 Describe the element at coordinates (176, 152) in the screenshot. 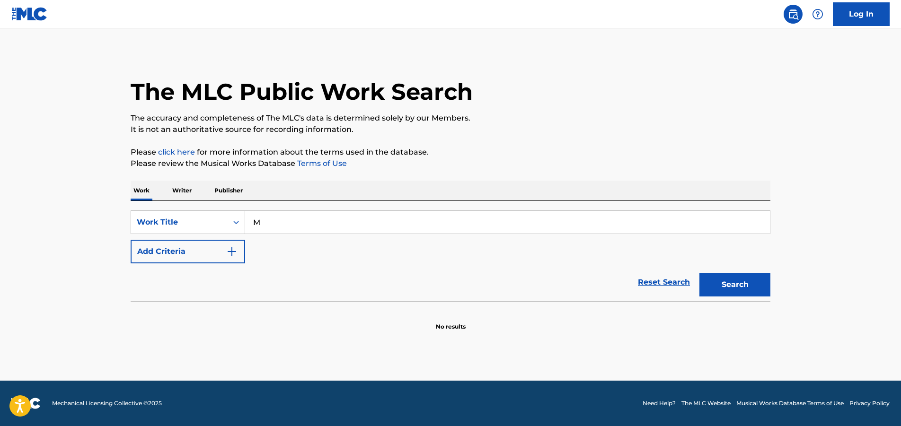

I see `a: click here` at that location.